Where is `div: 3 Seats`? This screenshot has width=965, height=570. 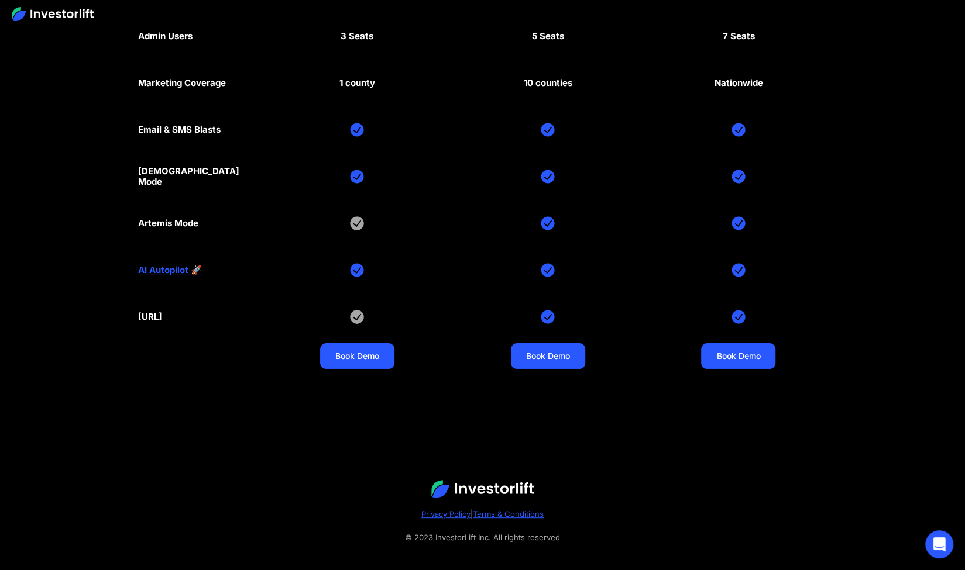 div: 3 Seats is located at coordinates (357, 36).